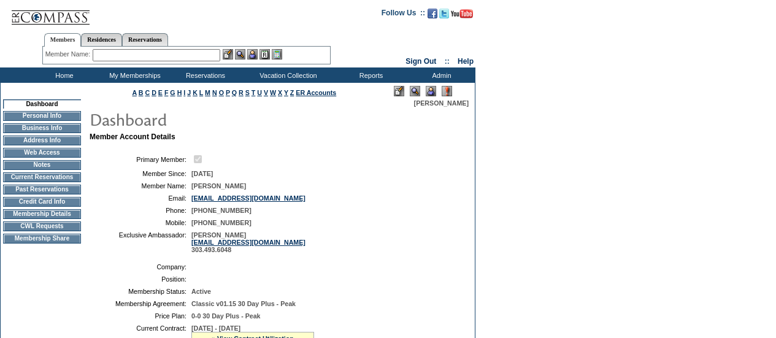  I want to click on img: Follow us on Twitter, so click(444, 13).